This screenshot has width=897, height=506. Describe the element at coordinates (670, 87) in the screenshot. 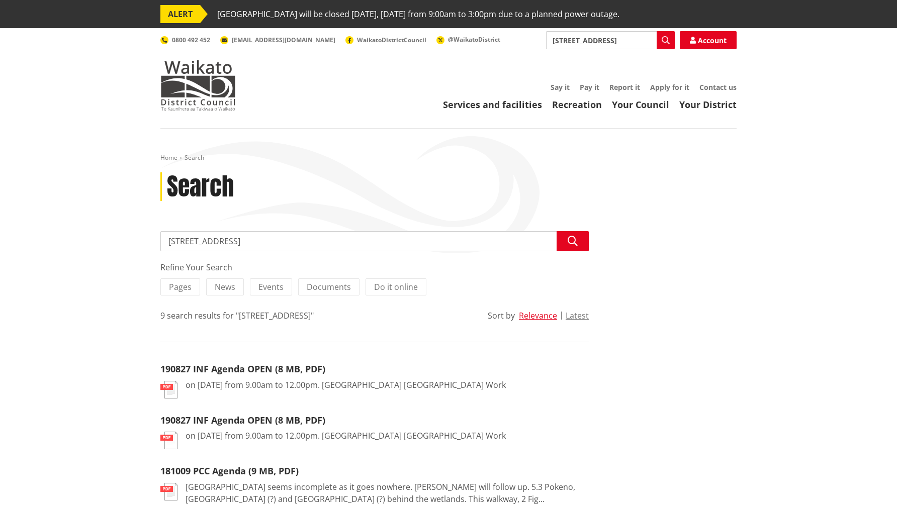

I see `a: Apply for it` at that location.